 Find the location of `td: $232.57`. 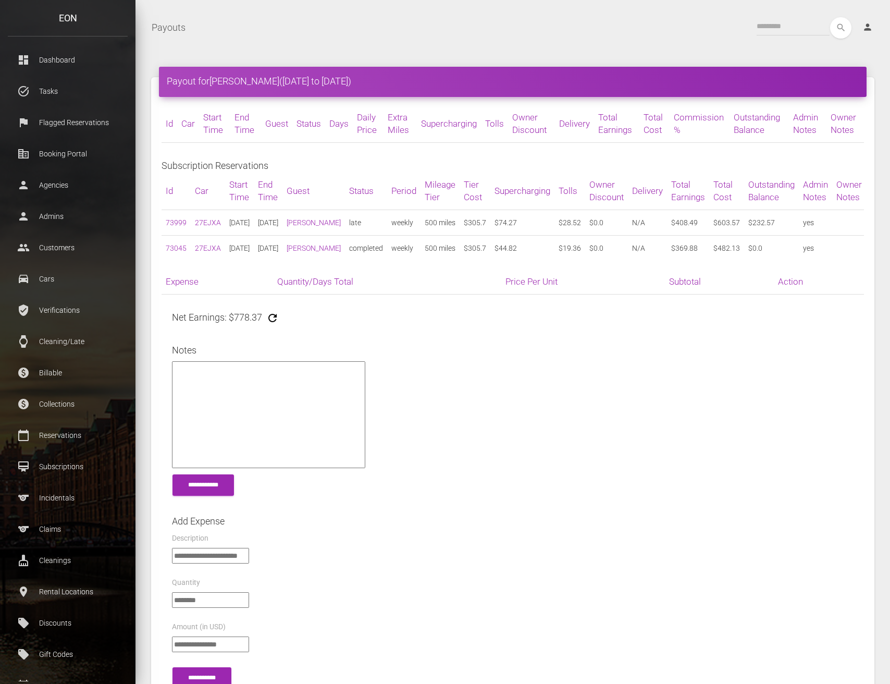

td: $232.57 is located at coordinates (771, 222).